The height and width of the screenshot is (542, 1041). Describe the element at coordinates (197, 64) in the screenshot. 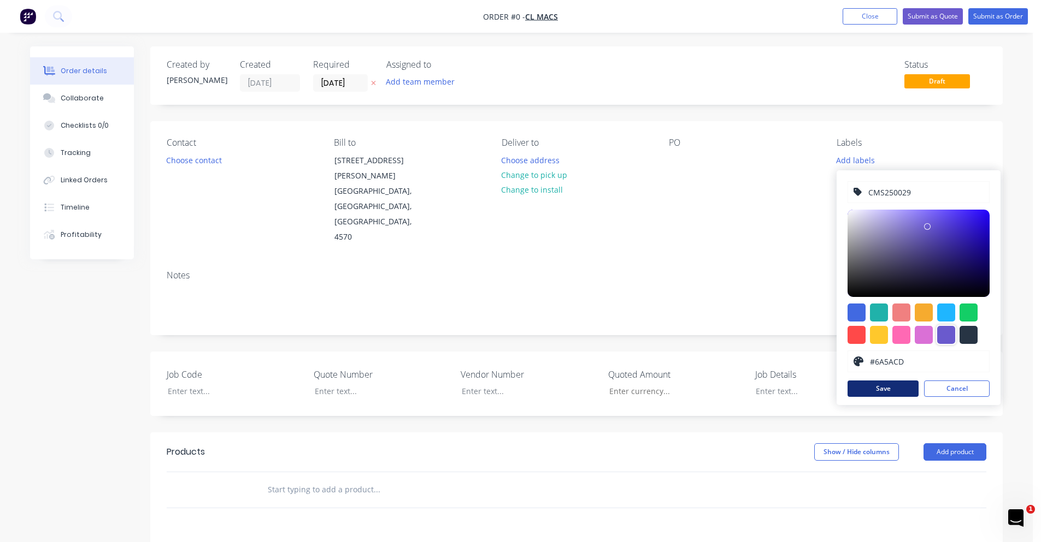

I see `div: Created by` at that location.